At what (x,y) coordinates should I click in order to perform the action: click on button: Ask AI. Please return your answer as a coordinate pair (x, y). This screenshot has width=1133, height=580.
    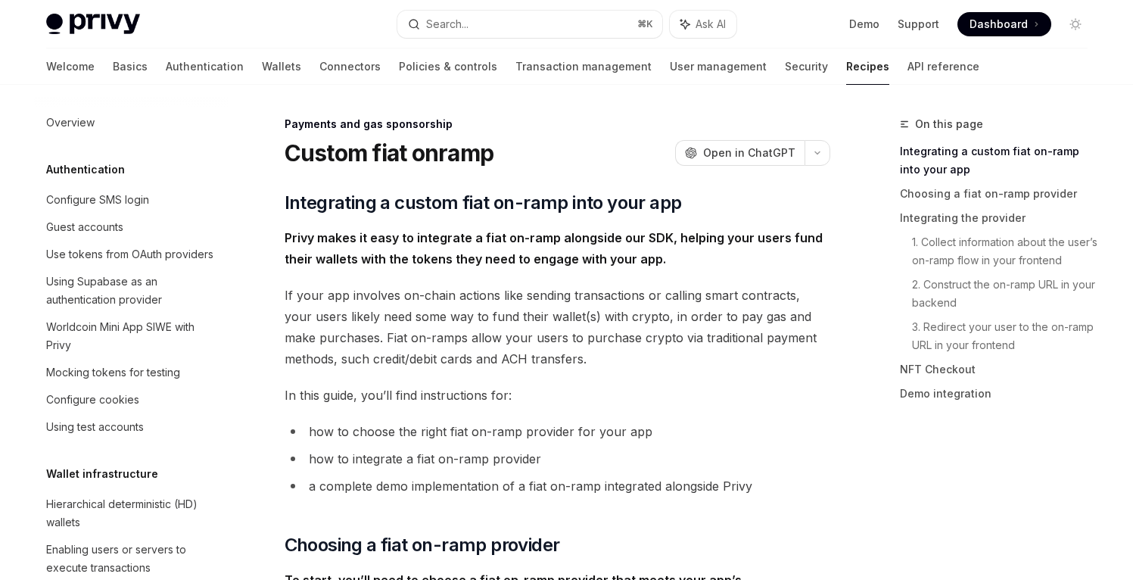
    Looking at the image, I should click on (703, 24).